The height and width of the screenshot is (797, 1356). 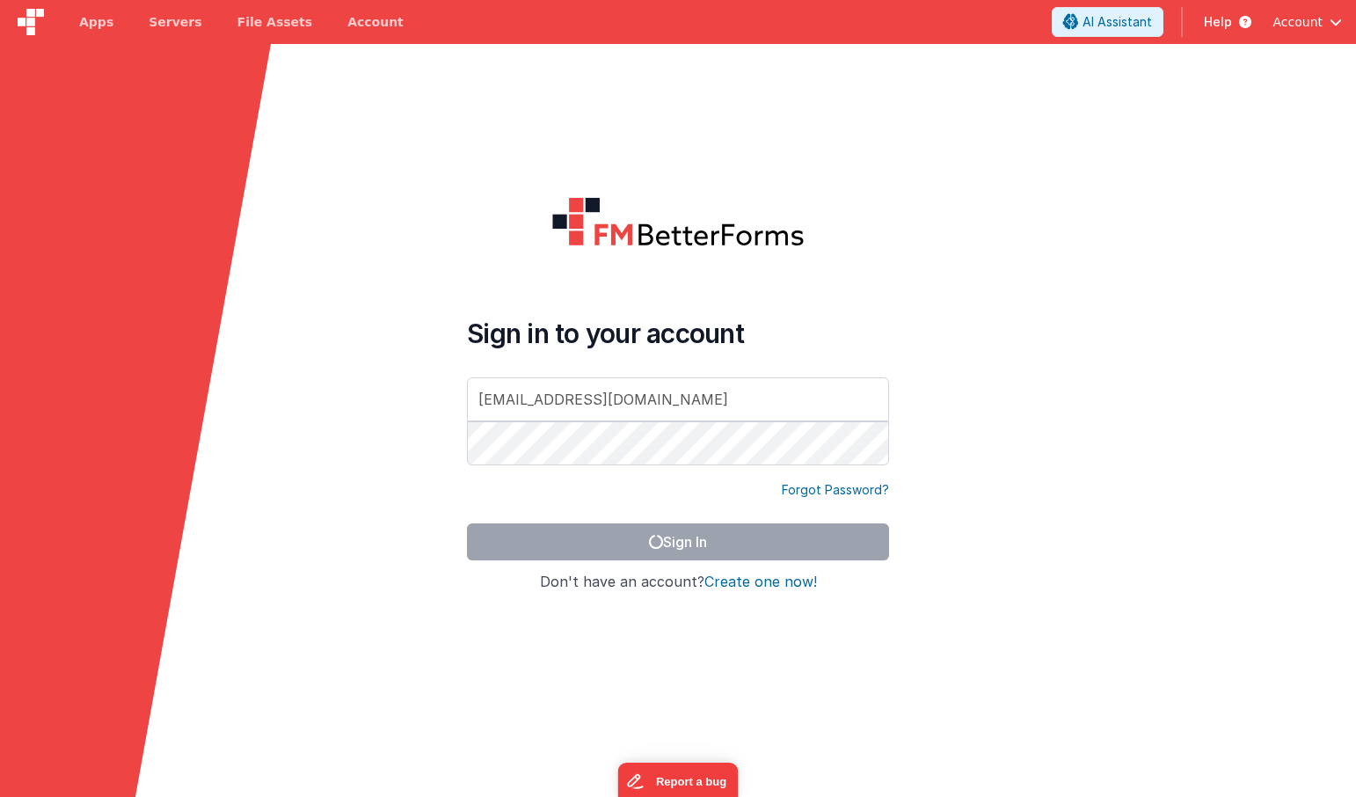 I want to click on h4: Don't have an account?, so click(x=678, y=582).